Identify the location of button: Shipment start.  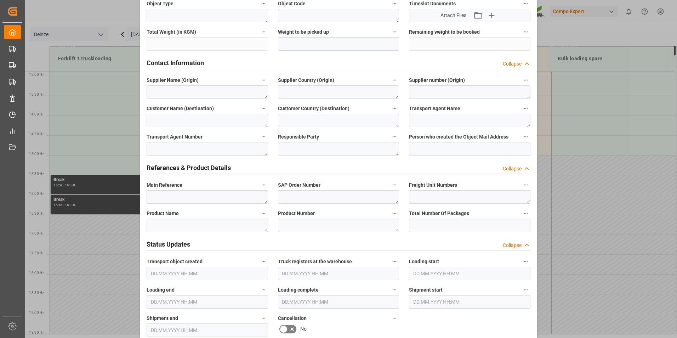
(526, 290).